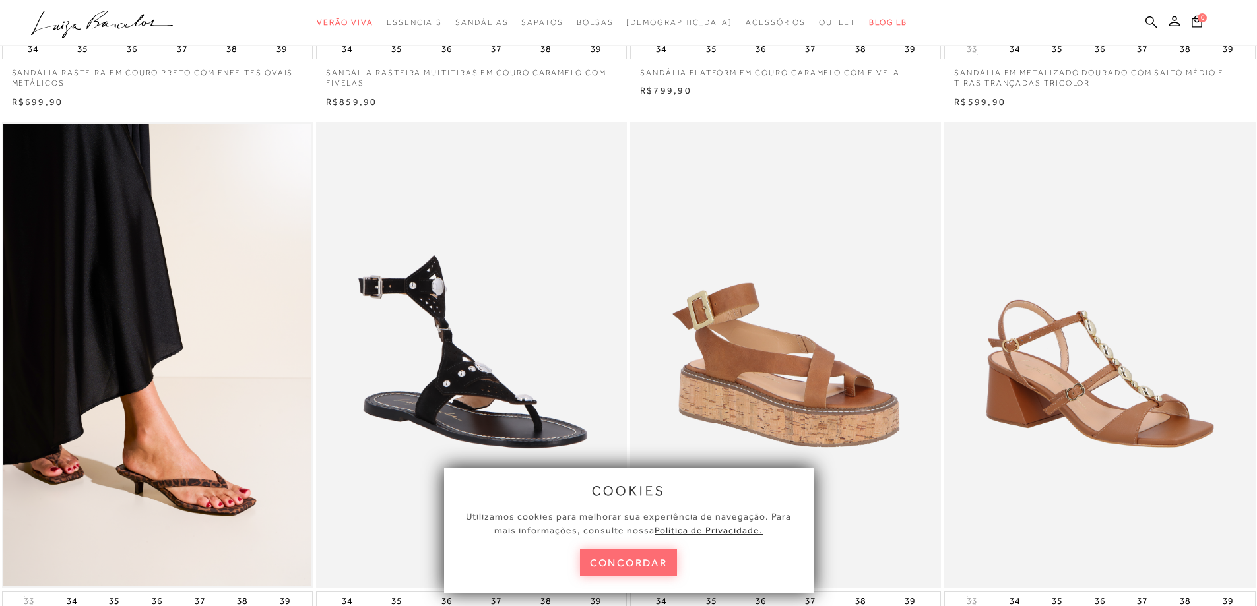 This screenshot has width=1257, height=606. What do you see at coordinates (1099, 355) in the screenshot?
I see `img: SANDÁLIA DE SALTO BLOCO MÉDIO EM COURO CARAMELO COM TIRAS E ESFERAS METÁLICAS` at bounding box center [1099, 355].